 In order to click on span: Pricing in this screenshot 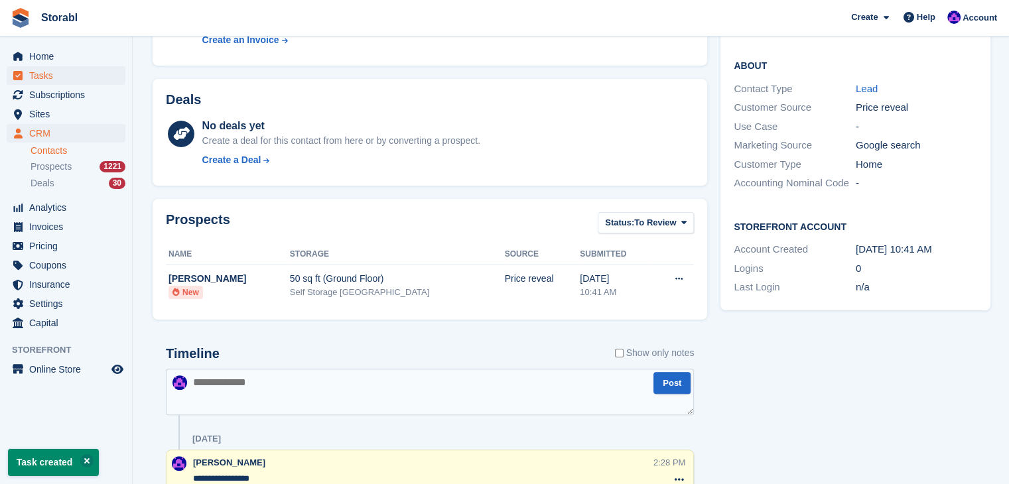, I will do `click(69, 246)`.